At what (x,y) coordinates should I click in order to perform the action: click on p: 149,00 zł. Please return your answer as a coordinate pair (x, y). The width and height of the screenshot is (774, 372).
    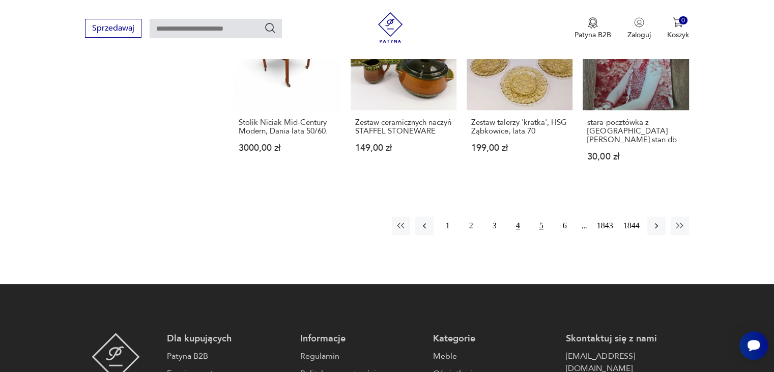
    Looking at the image, I should click on (404, 148).